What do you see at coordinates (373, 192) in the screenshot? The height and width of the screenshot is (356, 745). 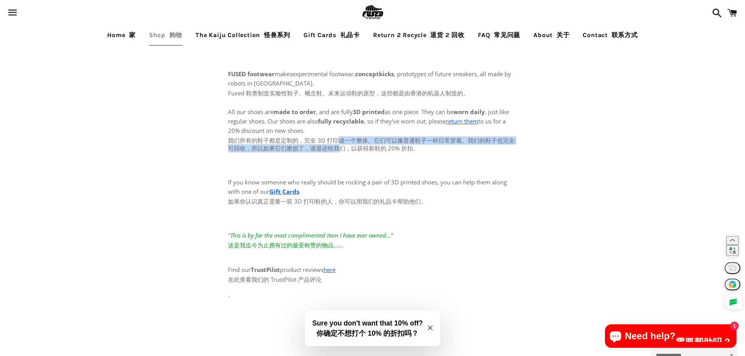 I see `font: If you know someone who really should be rocking a pair of 3D printed shoes, you can help them al...` at bounding box center [373, 192].